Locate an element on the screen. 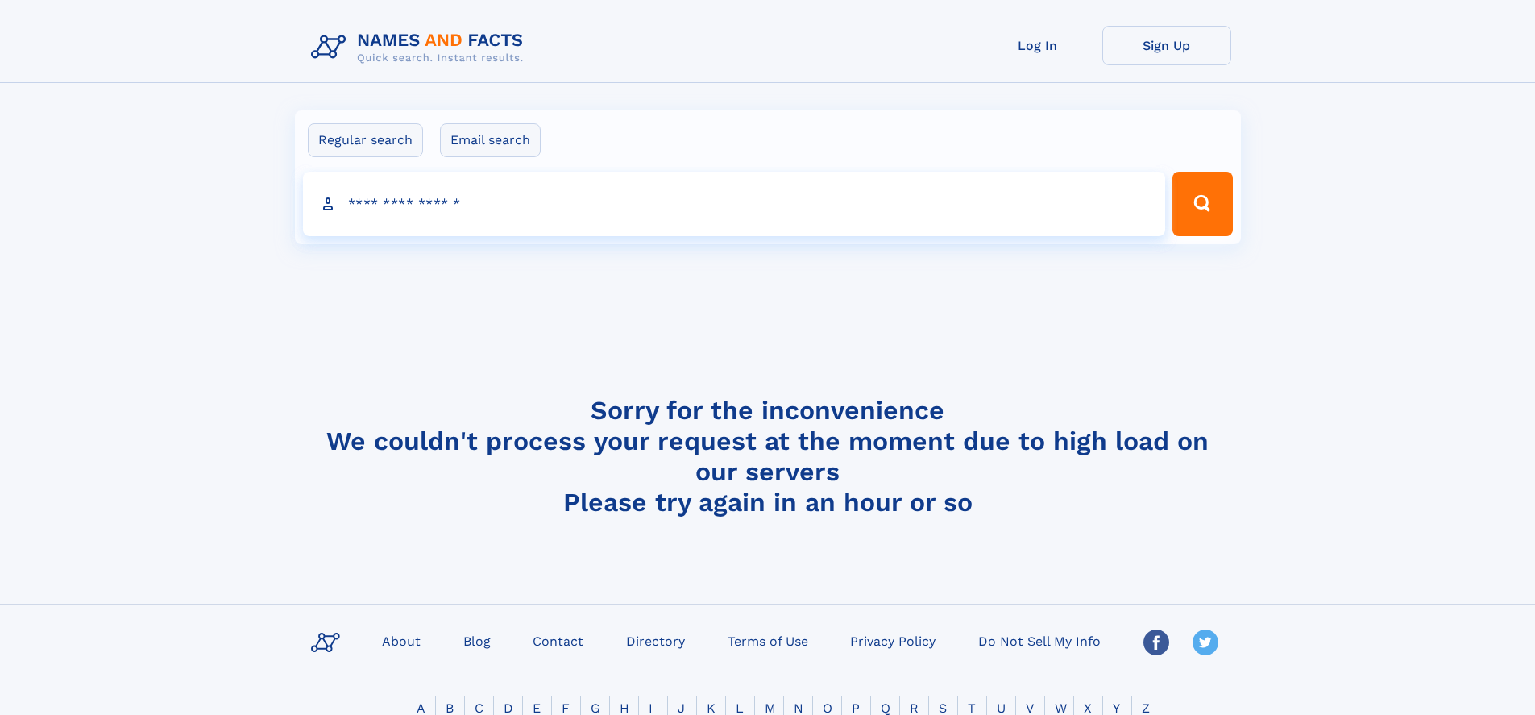  img: Twitter is located at coordinates (1205, 642).